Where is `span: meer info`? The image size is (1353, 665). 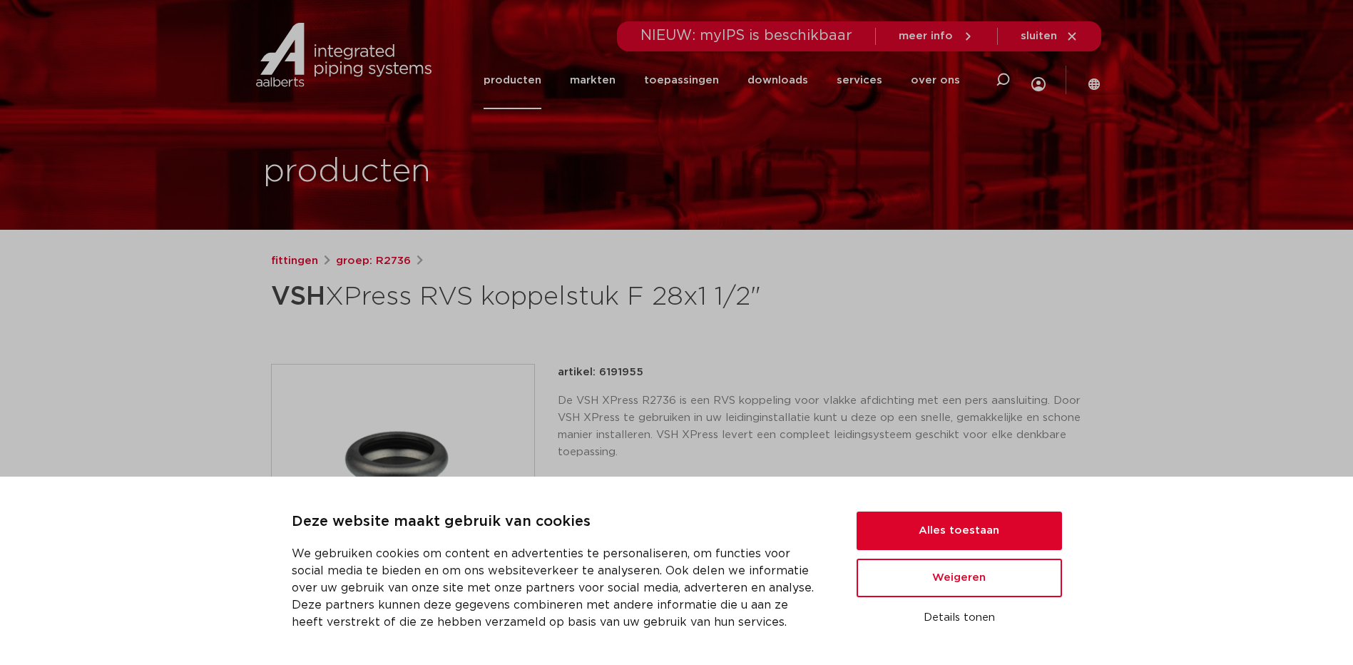 span: meer info is located at coordinates (926, 36).